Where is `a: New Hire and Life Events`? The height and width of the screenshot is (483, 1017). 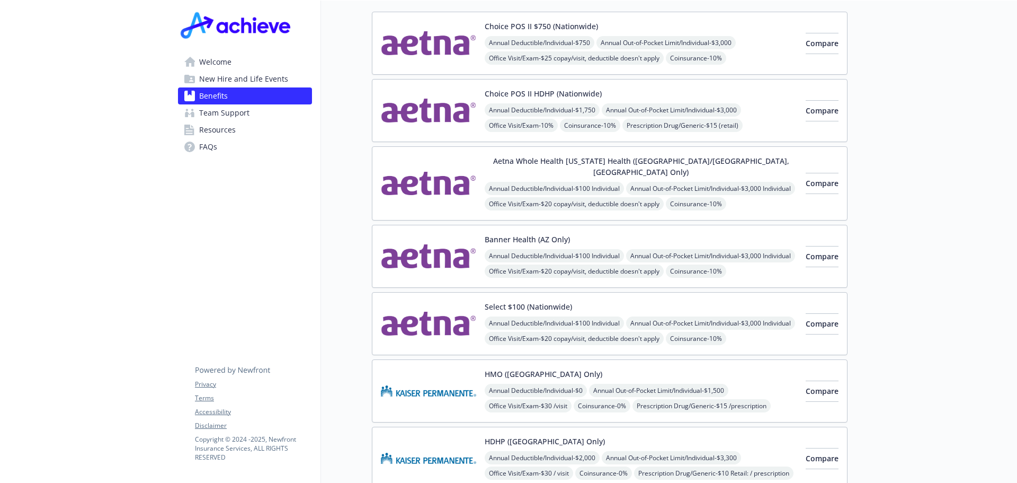 a: New Hire and Life Events is located at coordinates (245, 79).